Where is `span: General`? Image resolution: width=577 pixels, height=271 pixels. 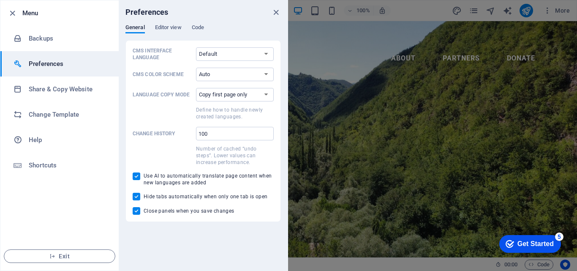
span: General is located at coordinates (135, 28).